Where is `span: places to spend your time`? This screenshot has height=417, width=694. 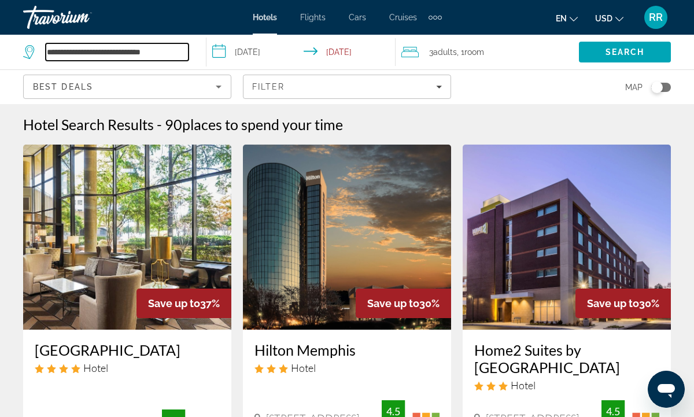
span: places to spend your time is located at coordinates (263, 124).